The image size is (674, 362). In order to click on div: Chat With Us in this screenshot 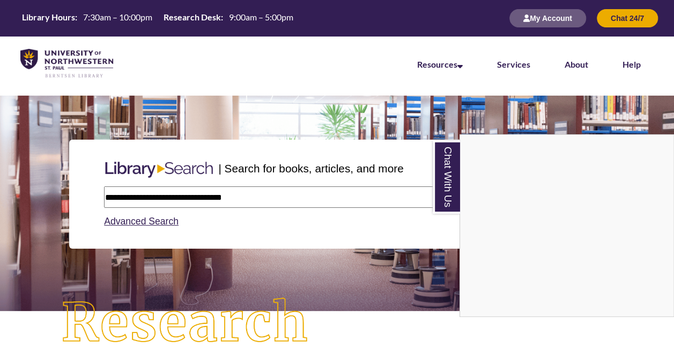, I will do `click(567, 225)`.